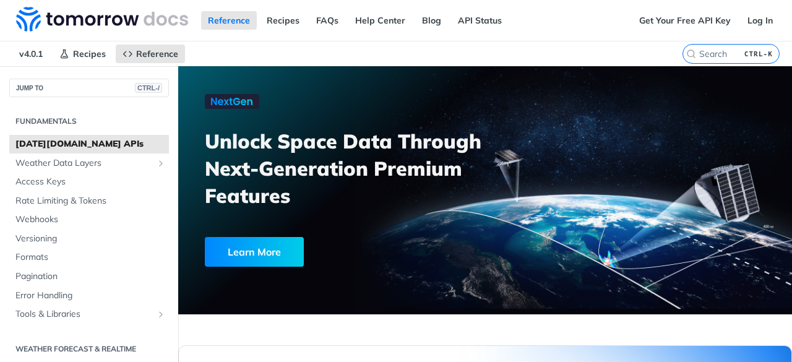  Describe the element at coordinates (89, 349) in the screenshot. I see `h2: Weather Forecast & realtime` at that location.